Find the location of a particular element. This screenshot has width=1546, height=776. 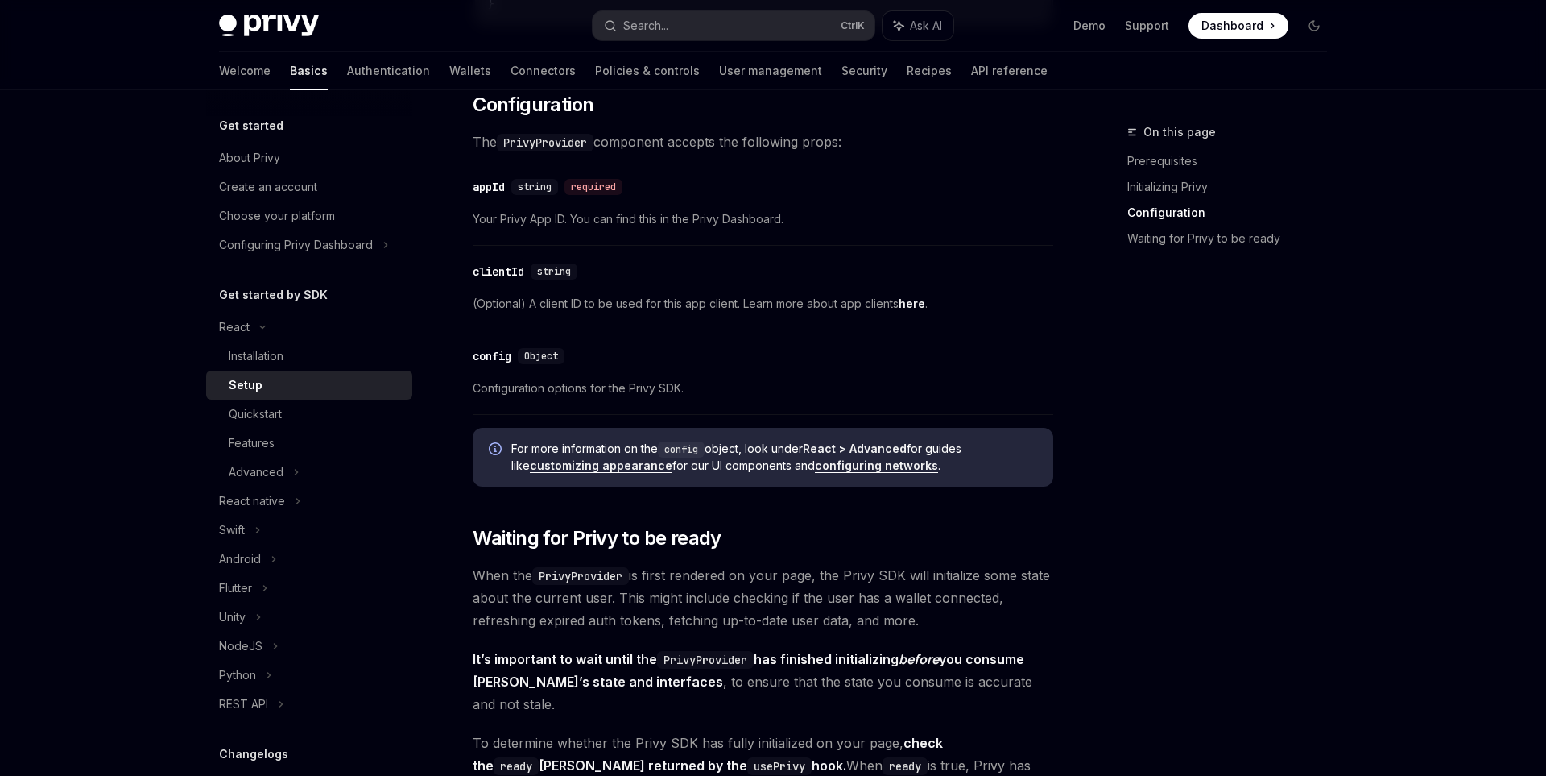

a: Dashboard is located at coordinates (1239, 26).